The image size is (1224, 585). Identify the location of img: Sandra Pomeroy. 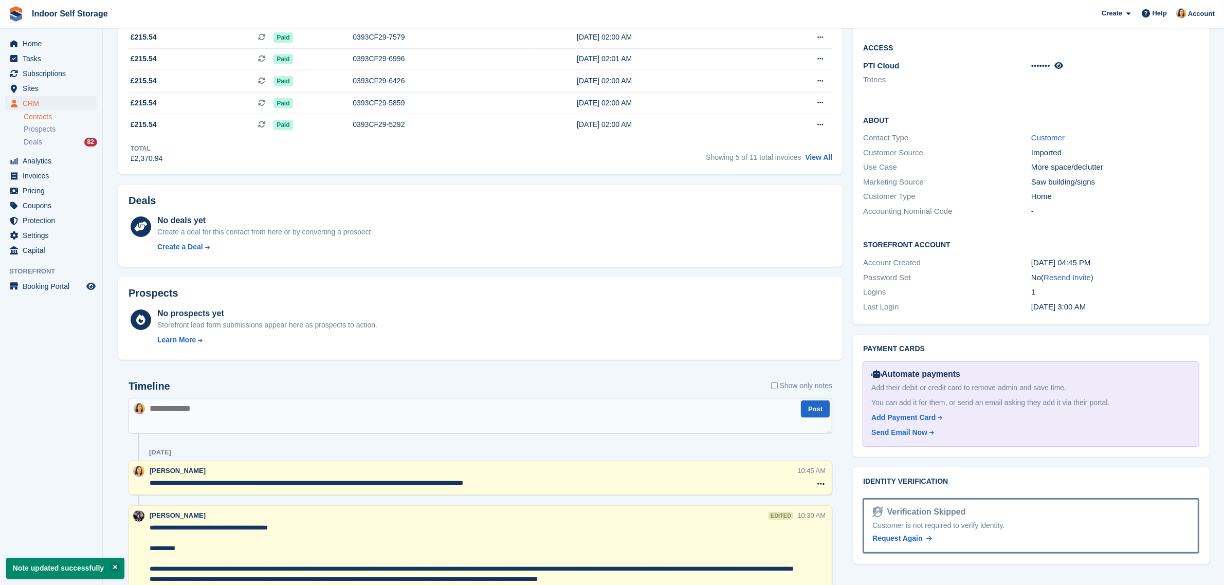
(139, 516).